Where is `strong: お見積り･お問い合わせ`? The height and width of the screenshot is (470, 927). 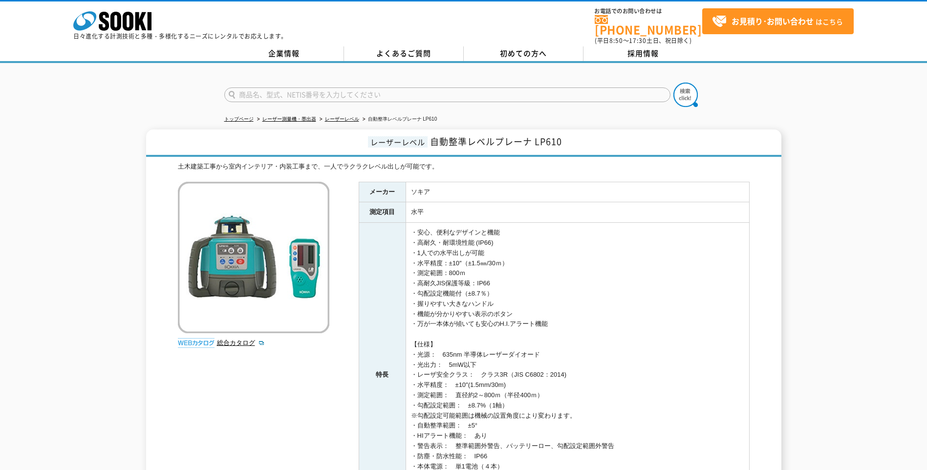 strong: お見積り･お問い合わせ is located at coordinates (773, 21).